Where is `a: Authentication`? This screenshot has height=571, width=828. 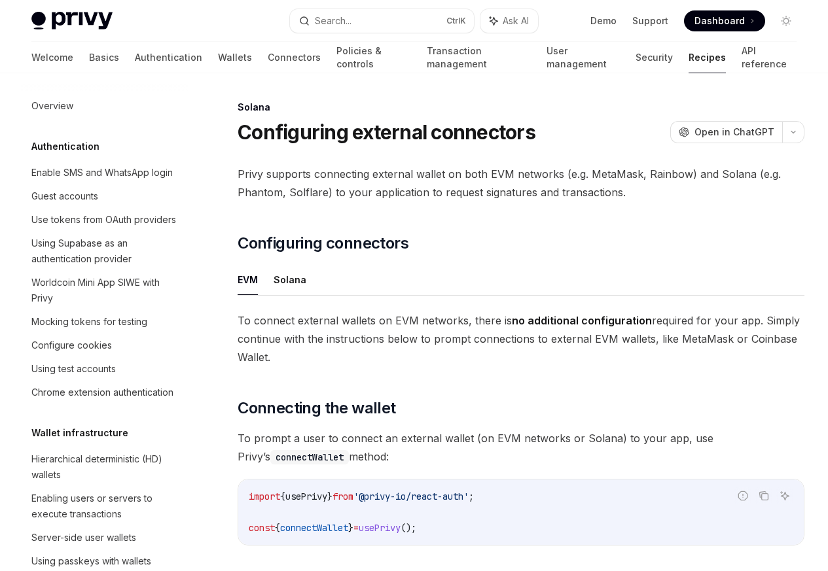
a: Authentication is located at coordinates (168, 58).